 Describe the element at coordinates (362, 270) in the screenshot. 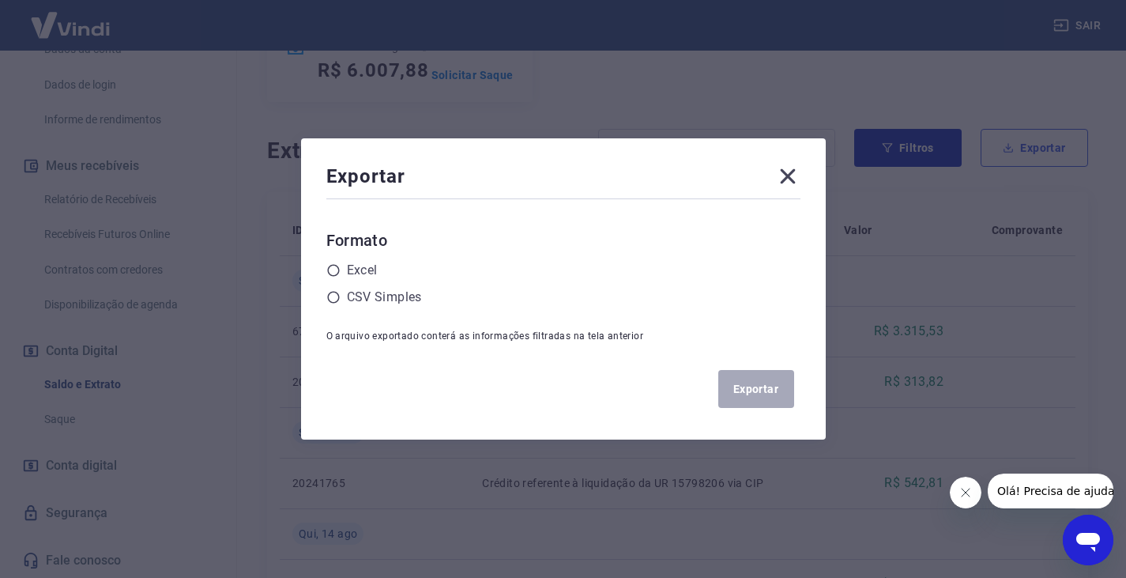

I see `label: Excel` at that location.